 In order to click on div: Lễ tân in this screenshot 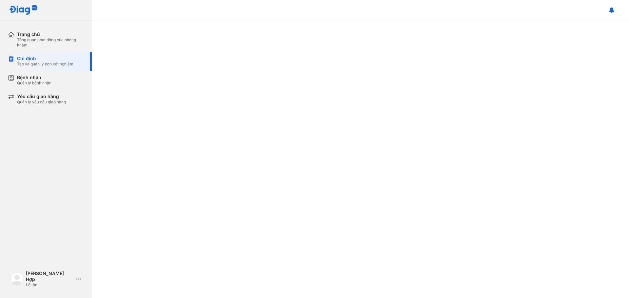, I will do `click(49, 285)`.